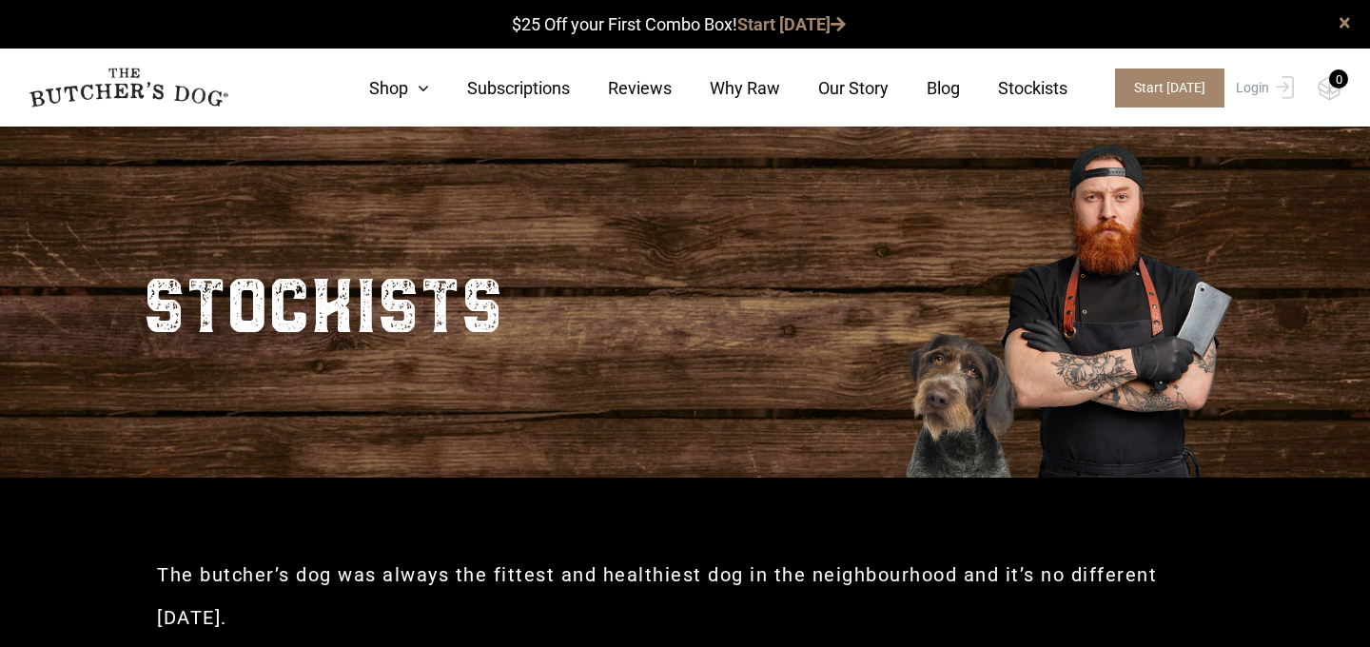  What do you see at coordinates (685, 597) in the screenshot?
I see `h2: The butcher’s dog was always the fittest and healthiest dog in the neighbourhood and it’s no diff...` at bounding box center [685, 597].